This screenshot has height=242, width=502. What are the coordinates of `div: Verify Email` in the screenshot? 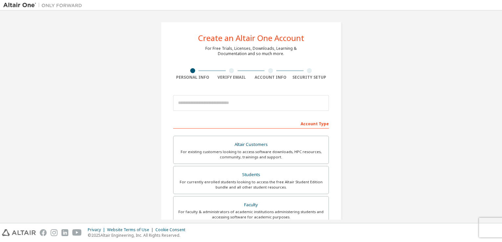 It's located at (231, 77).